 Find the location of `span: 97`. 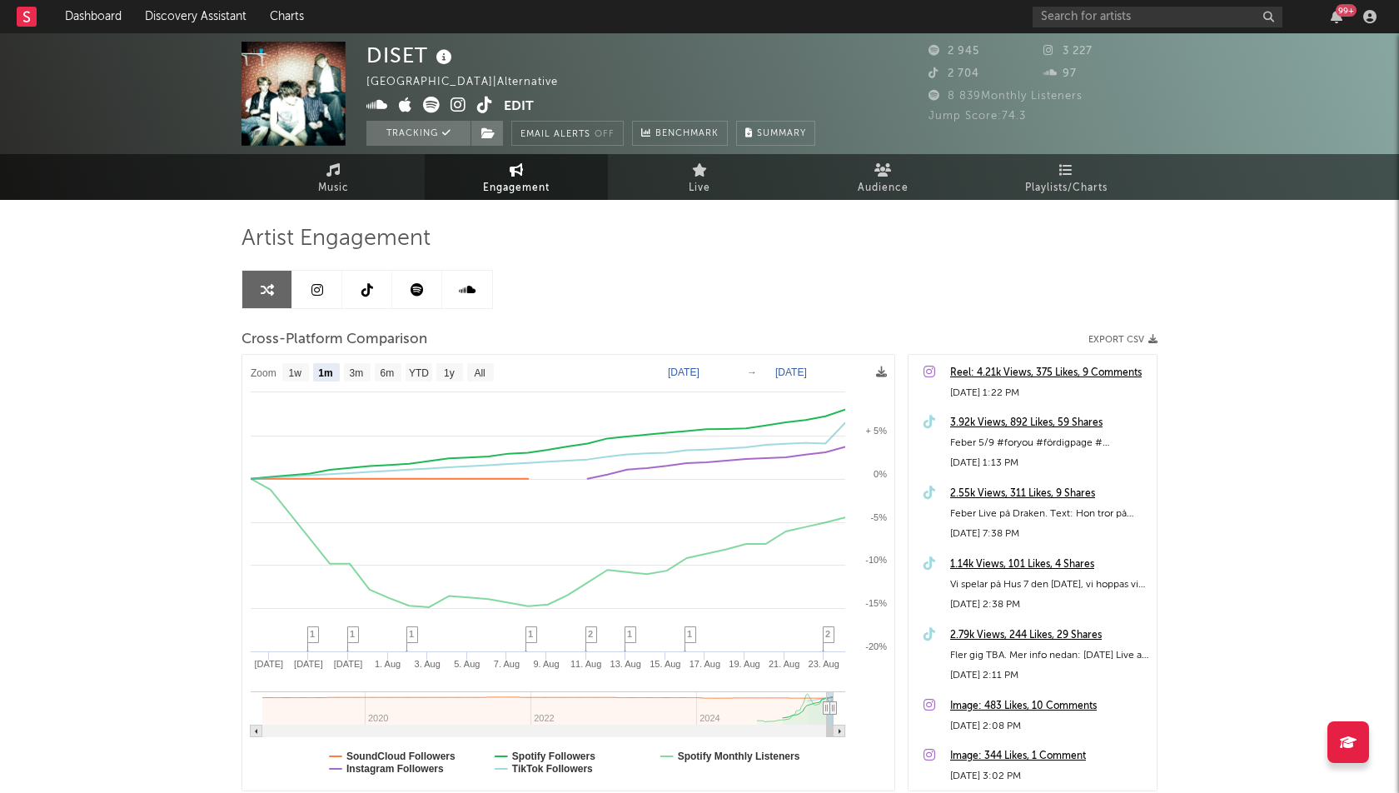

span: 97 is located at coordinates (1060, 73).